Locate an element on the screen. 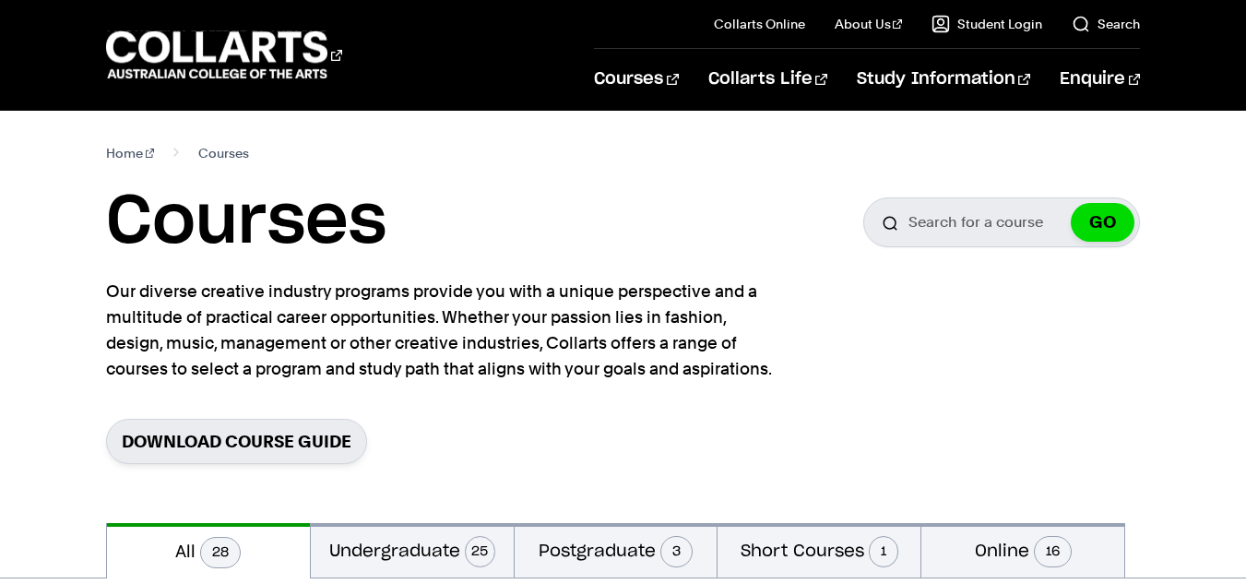 The image size is (1246, 584). a: Collarts Online is located at coordinates (759, 24).